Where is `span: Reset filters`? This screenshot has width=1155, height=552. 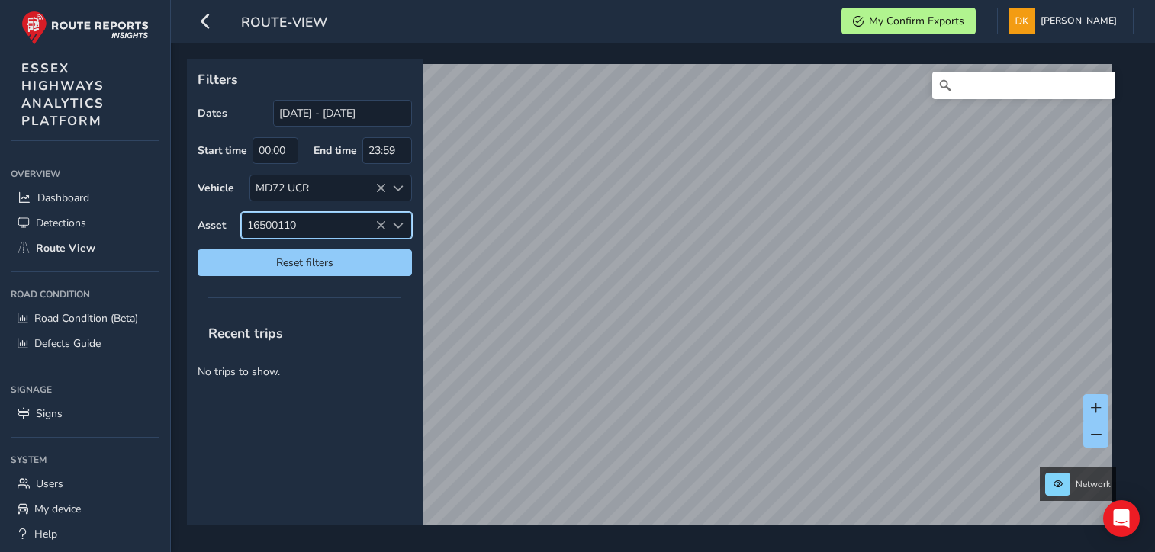
span: Reset filters is located at coordinates (304, 262).